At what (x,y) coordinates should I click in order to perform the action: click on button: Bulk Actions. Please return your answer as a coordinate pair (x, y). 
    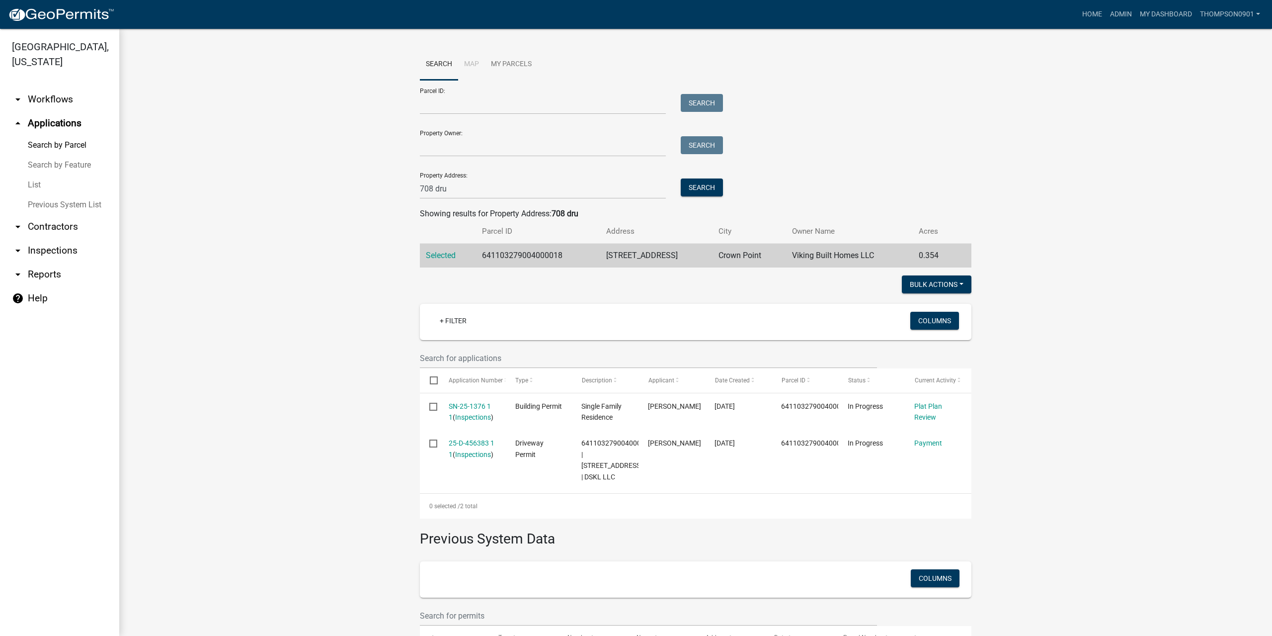
    Looking at the image, I should click on (937, 284).